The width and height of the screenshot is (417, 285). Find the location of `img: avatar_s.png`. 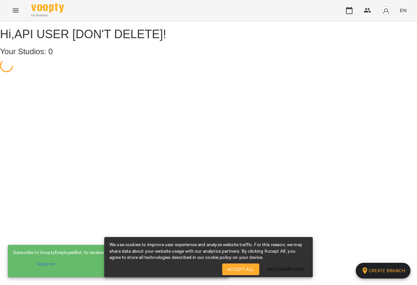

img: avatar_s.png is located at coordinates (386, 10).